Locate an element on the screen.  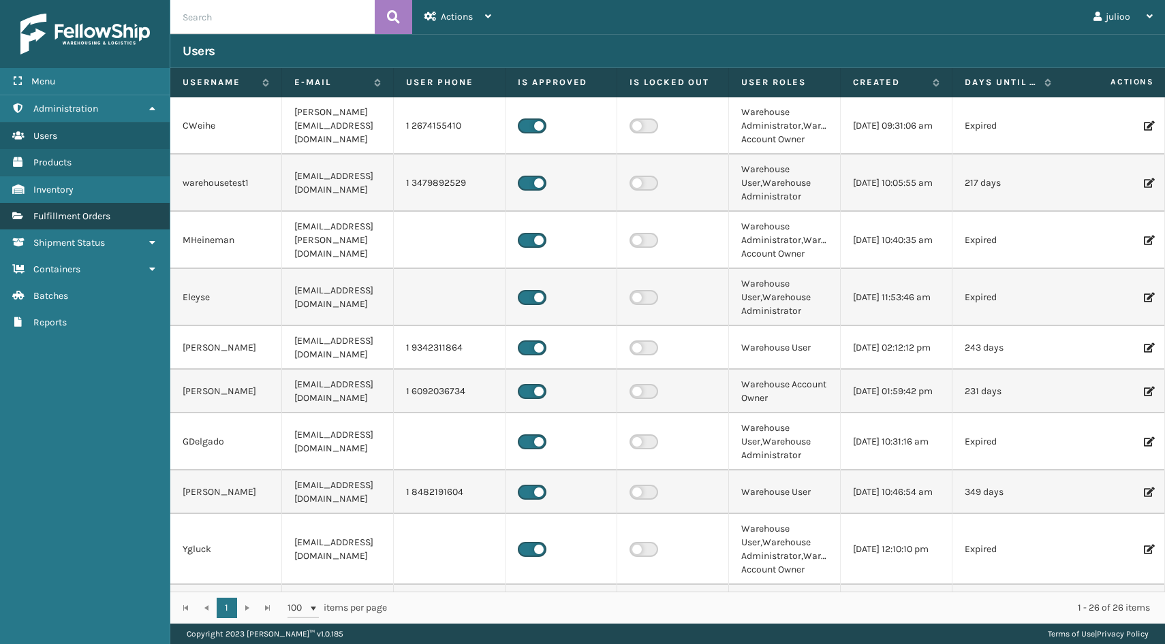
label: User Roles is located at coordinates (784, 82).